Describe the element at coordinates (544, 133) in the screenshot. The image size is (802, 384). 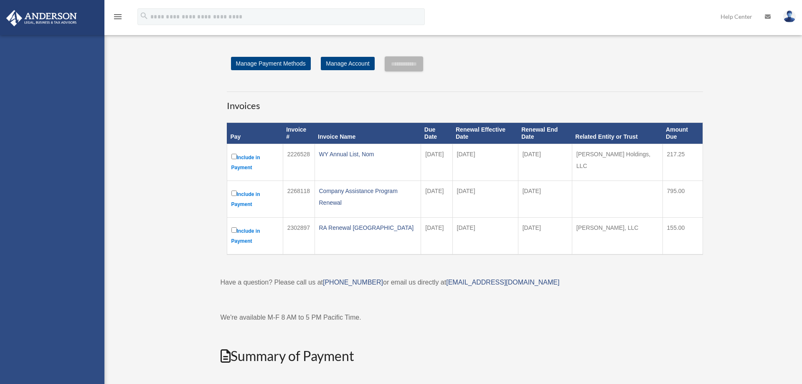
I see `th: Renewal End Date` at that location.